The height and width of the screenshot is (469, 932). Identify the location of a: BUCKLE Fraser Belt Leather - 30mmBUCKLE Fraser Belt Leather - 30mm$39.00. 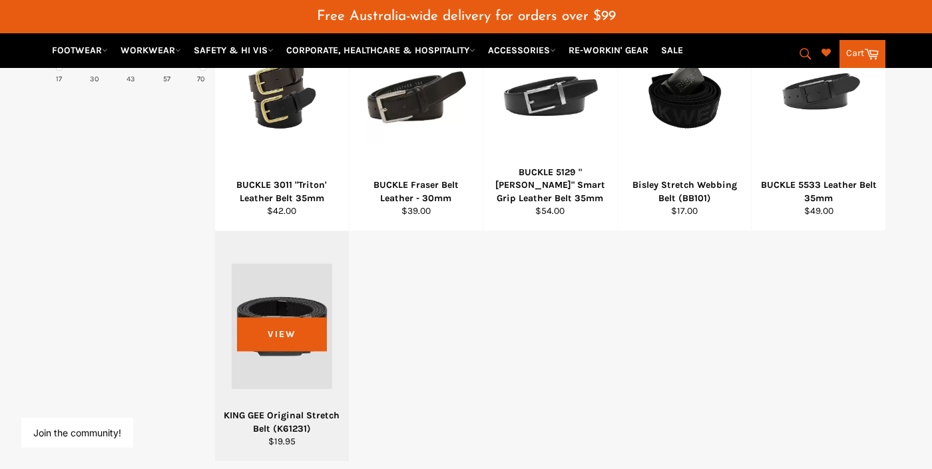
(416, 116).